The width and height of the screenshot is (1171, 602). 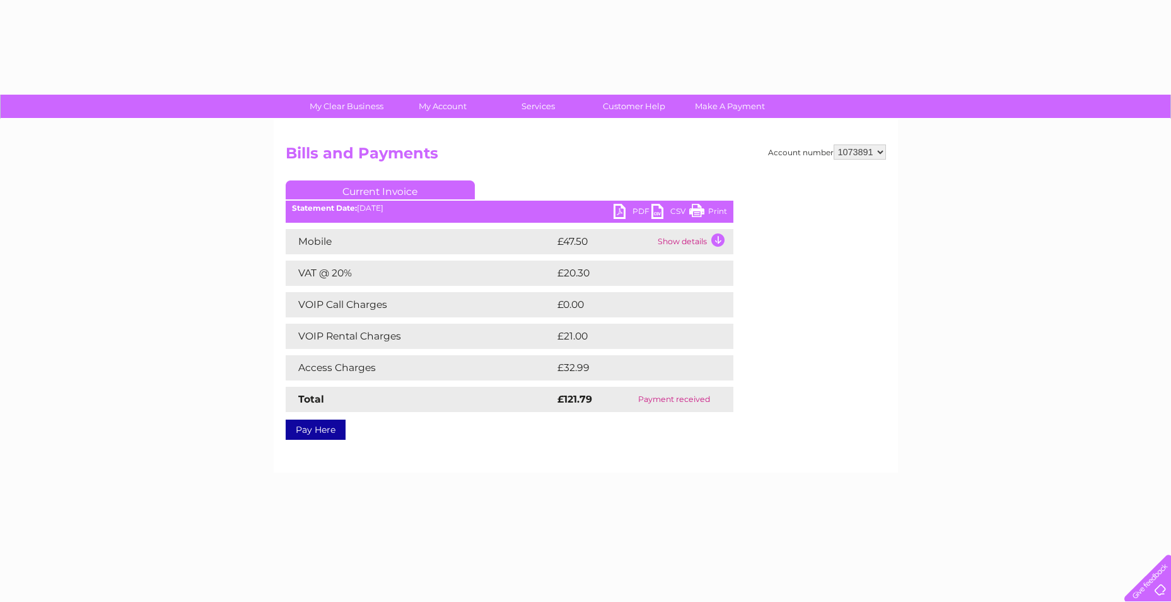 I want to click on strong: Total, so click(x=311, y=399).